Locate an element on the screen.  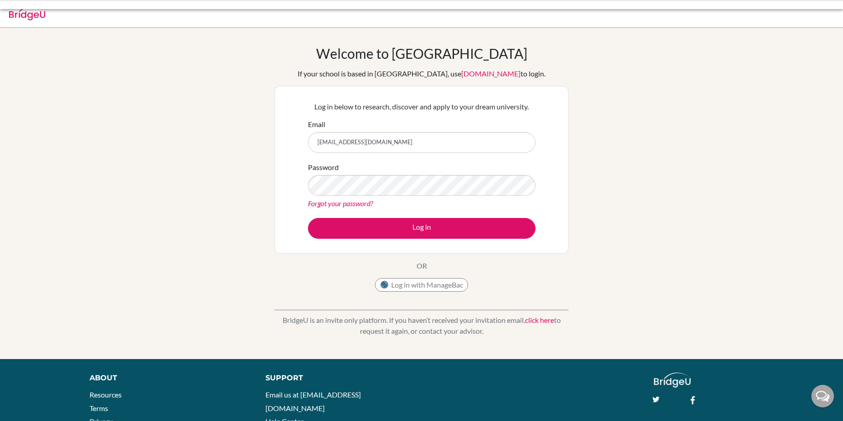
img: logo_white@2x-f4f0deed5e89b7ecb1c2cc34c3e3d731f90f0f143d5ea2071677605dd97b5244.png is located at coordinates (672, 380).